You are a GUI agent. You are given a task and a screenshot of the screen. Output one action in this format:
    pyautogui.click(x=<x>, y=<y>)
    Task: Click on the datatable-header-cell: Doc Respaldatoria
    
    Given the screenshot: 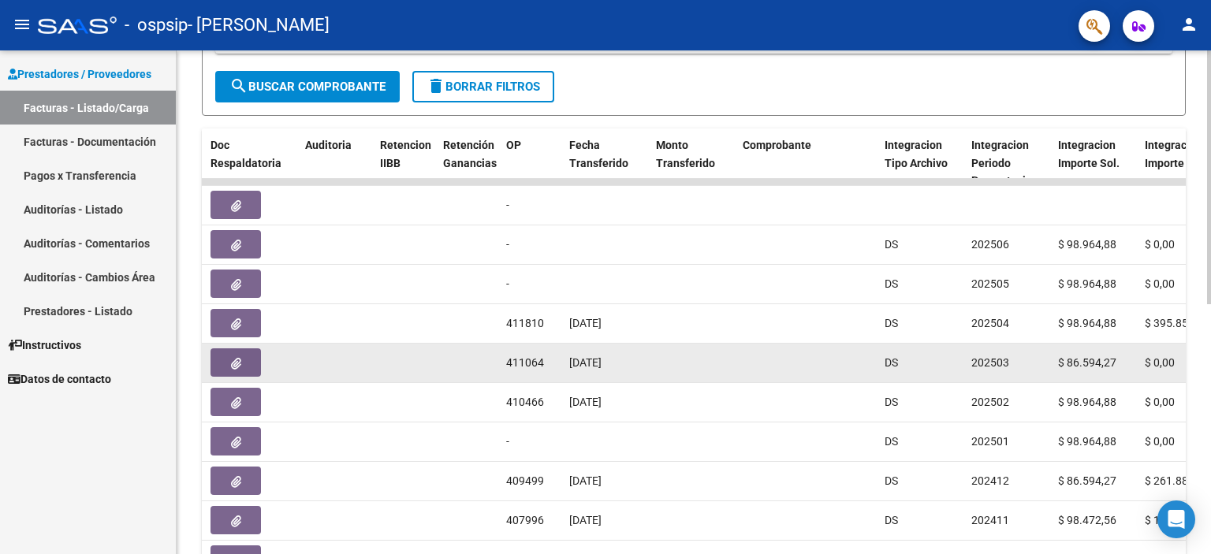 What is the action you would take?
    pyautogui.click(x=251, y=163)
    